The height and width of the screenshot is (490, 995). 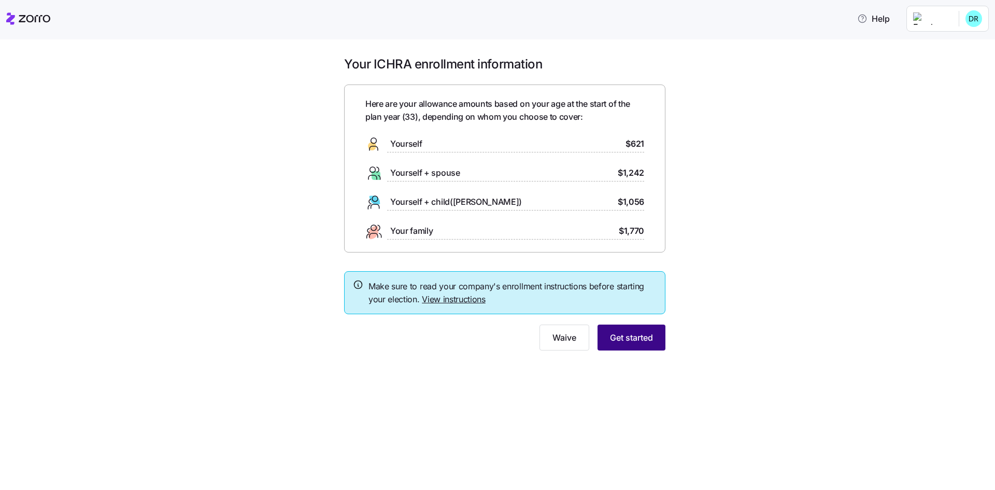 I want to click on img: Employer logo, so click(x=932, y=19).